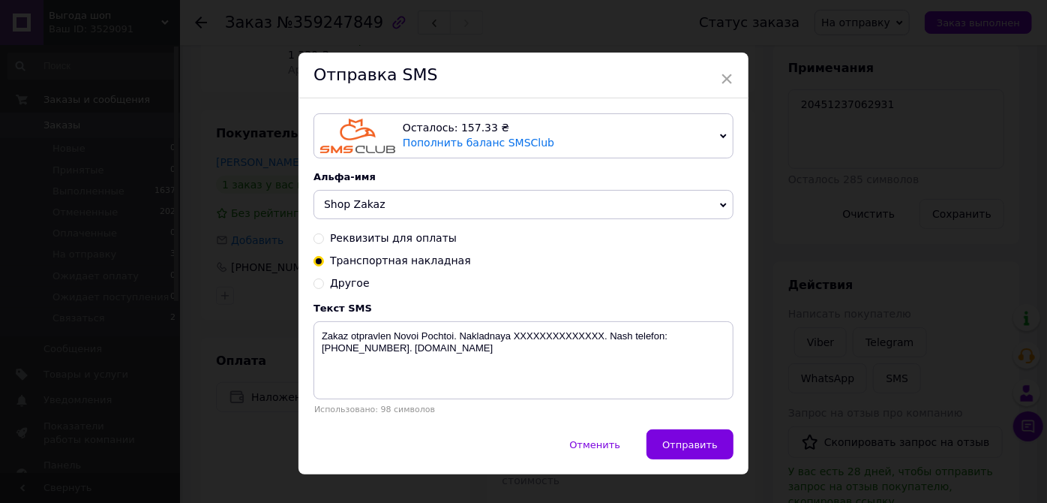 The image size is (1047, 503). I want to click on span: Реквизиты для оплаты, so click(393, 238).